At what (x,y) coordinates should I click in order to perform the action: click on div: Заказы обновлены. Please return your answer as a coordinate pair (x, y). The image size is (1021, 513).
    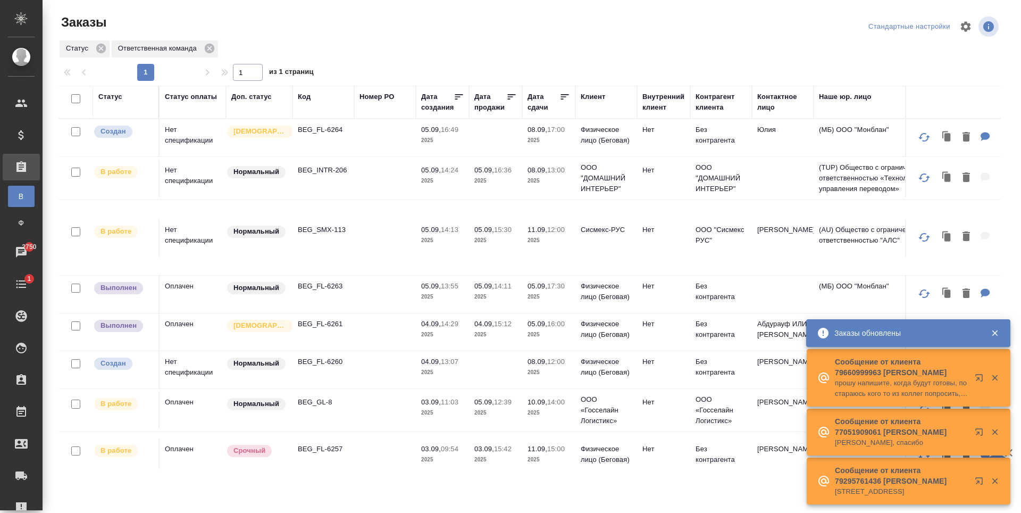
    Looking at the image, I should click on (904, 333).